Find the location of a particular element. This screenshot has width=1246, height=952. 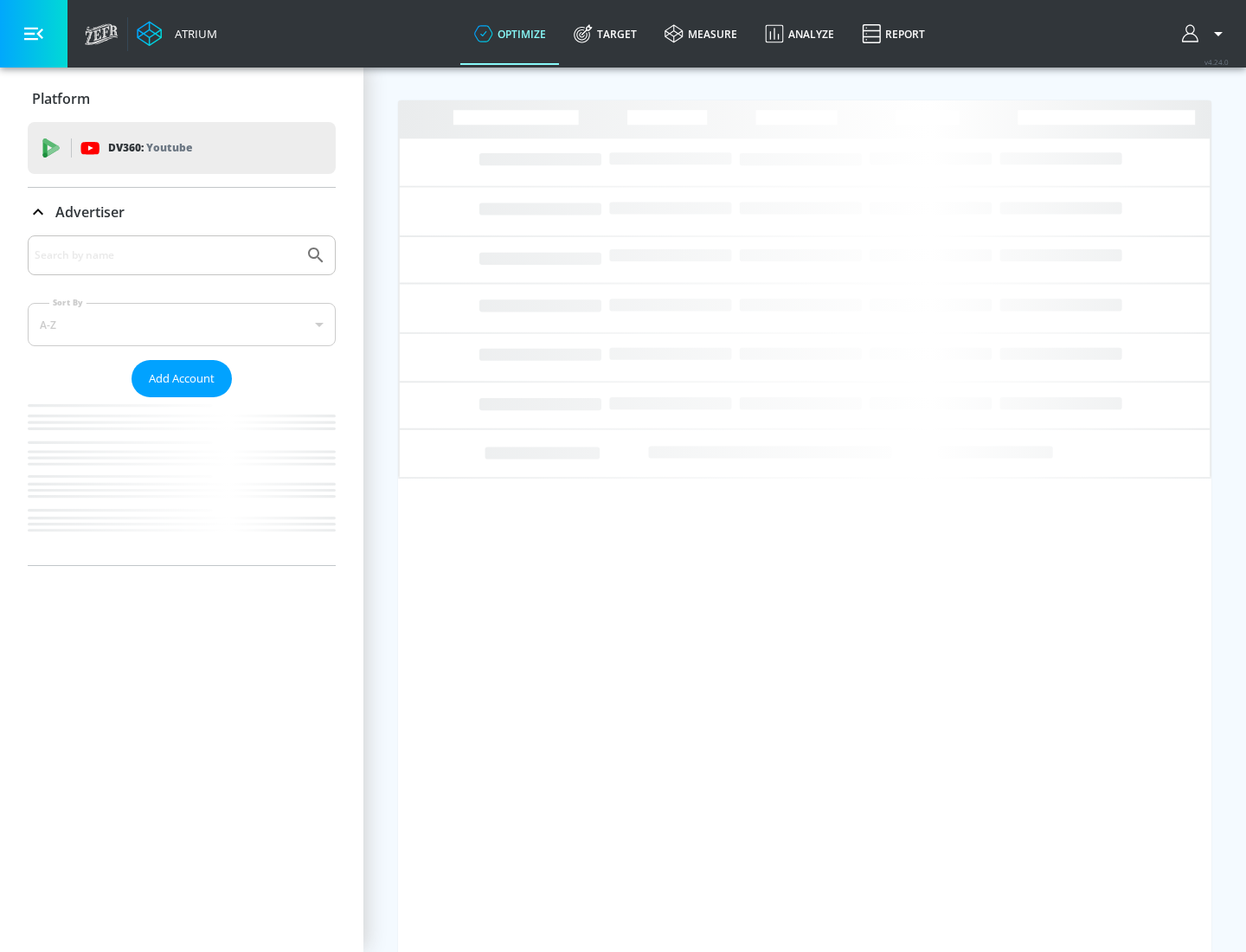

a: Analyze is located at coordinates (799, 34).